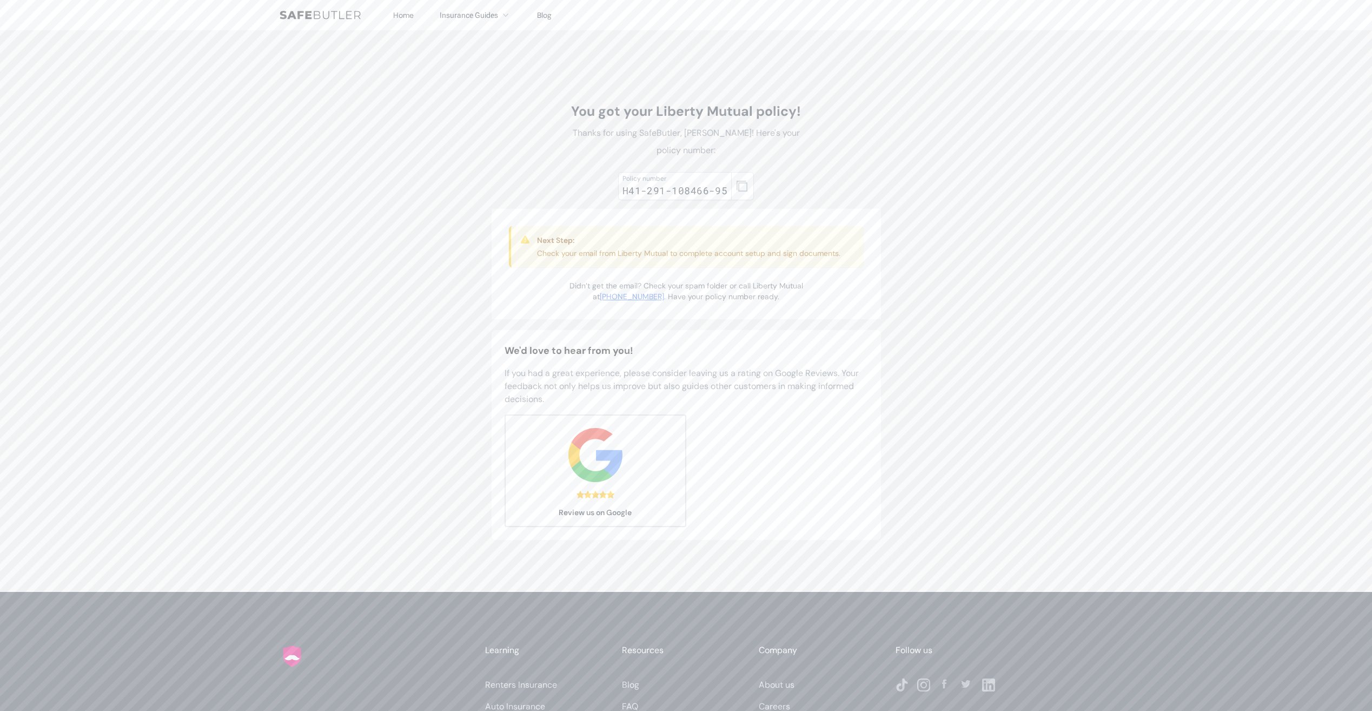 This screenshot has height=711, width=1372. I want to click on div: Follow us, so click(960, 650).